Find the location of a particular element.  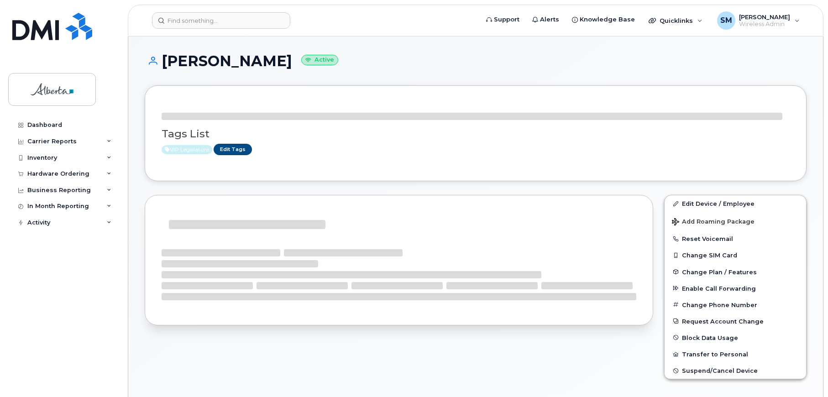

button: Enable Call Forwarding is located at coordinates (735, 288).